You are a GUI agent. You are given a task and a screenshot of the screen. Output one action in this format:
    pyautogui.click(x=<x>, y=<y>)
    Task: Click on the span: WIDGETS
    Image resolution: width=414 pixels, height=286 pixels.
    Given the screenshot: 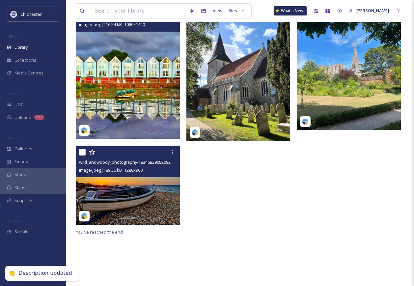 What is the action you would take?
    pyautogui.click(x=14, y=138)
    